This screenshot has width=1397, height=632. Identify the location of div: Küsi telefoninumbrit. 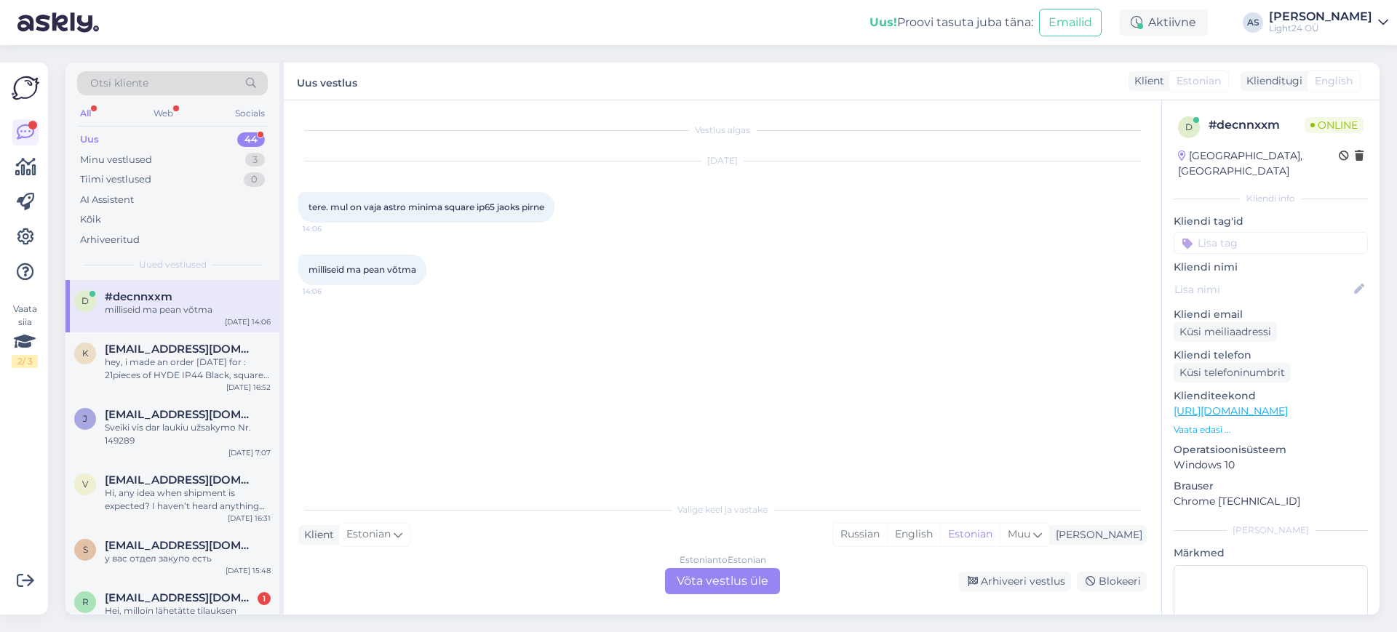
(1232, 372).